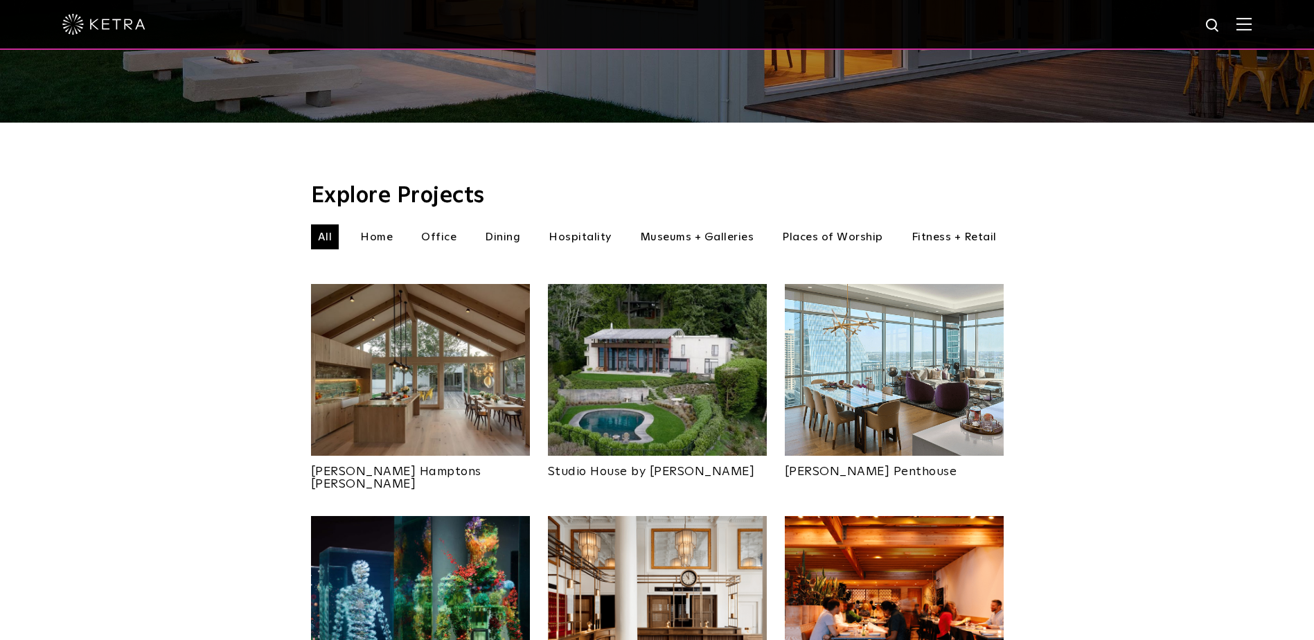 The height and width of the screenshot is (640, 1314). I want to click on img: Project_Landing_Thumbnail-2022smaller, so click(895, 370).